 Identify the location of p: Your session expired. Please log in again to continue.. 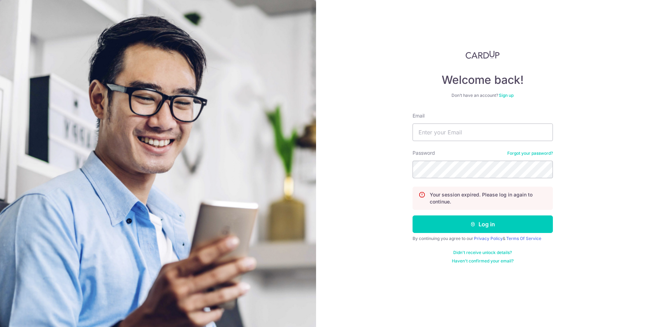
(488, 198).